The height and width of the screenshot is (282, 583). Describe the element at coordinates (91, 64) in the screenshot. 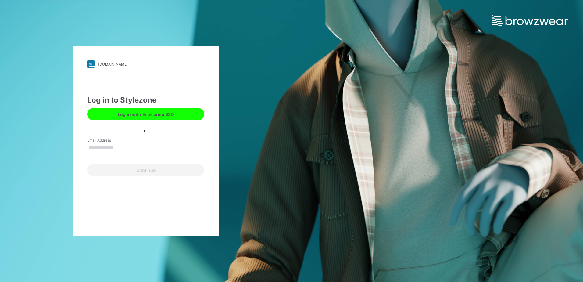

I see `img: stylezone-logo.562084cfcfab977791bfbf7441f1a819.svg` at that location.